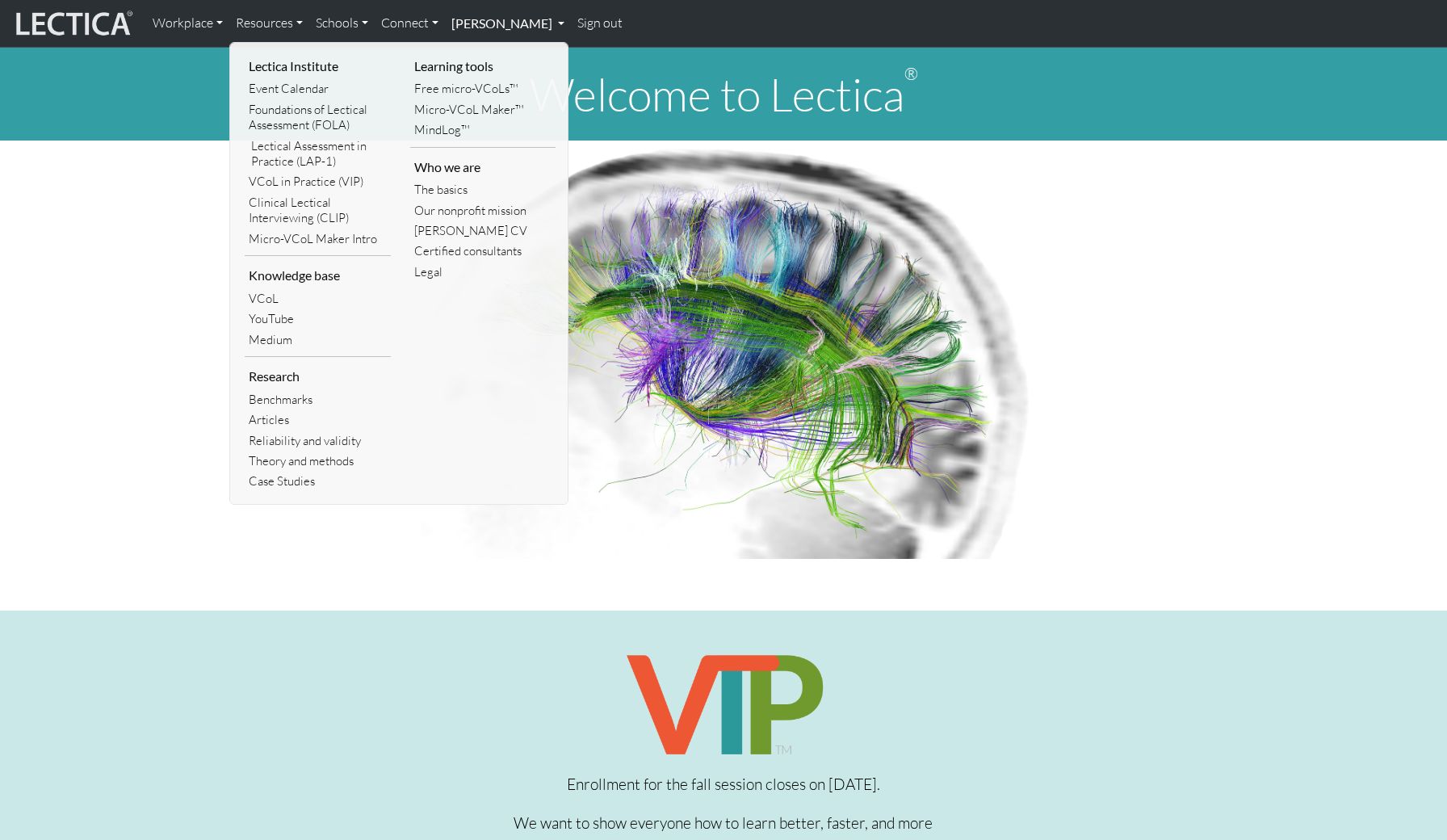 The width and height of the screenshot is (1447, 840). I want to click on a: Micro-VCoL Maker™, so click(482, 109).